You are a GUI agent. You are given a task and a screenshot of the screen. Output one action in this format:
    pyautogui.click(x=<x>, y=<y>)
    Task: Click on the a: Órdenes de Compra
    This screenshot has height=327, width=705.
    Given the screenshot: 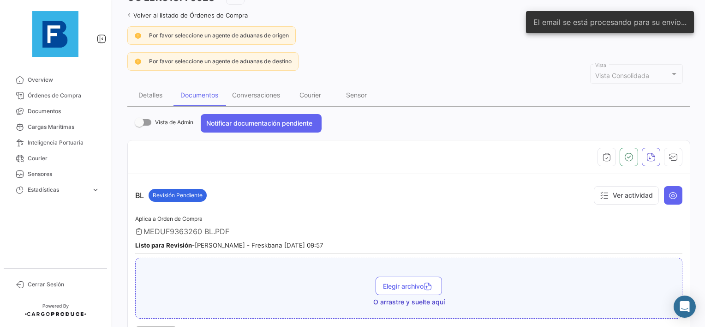 What is the action you would take?
    pyautogui.click(x=55, y=96)
    